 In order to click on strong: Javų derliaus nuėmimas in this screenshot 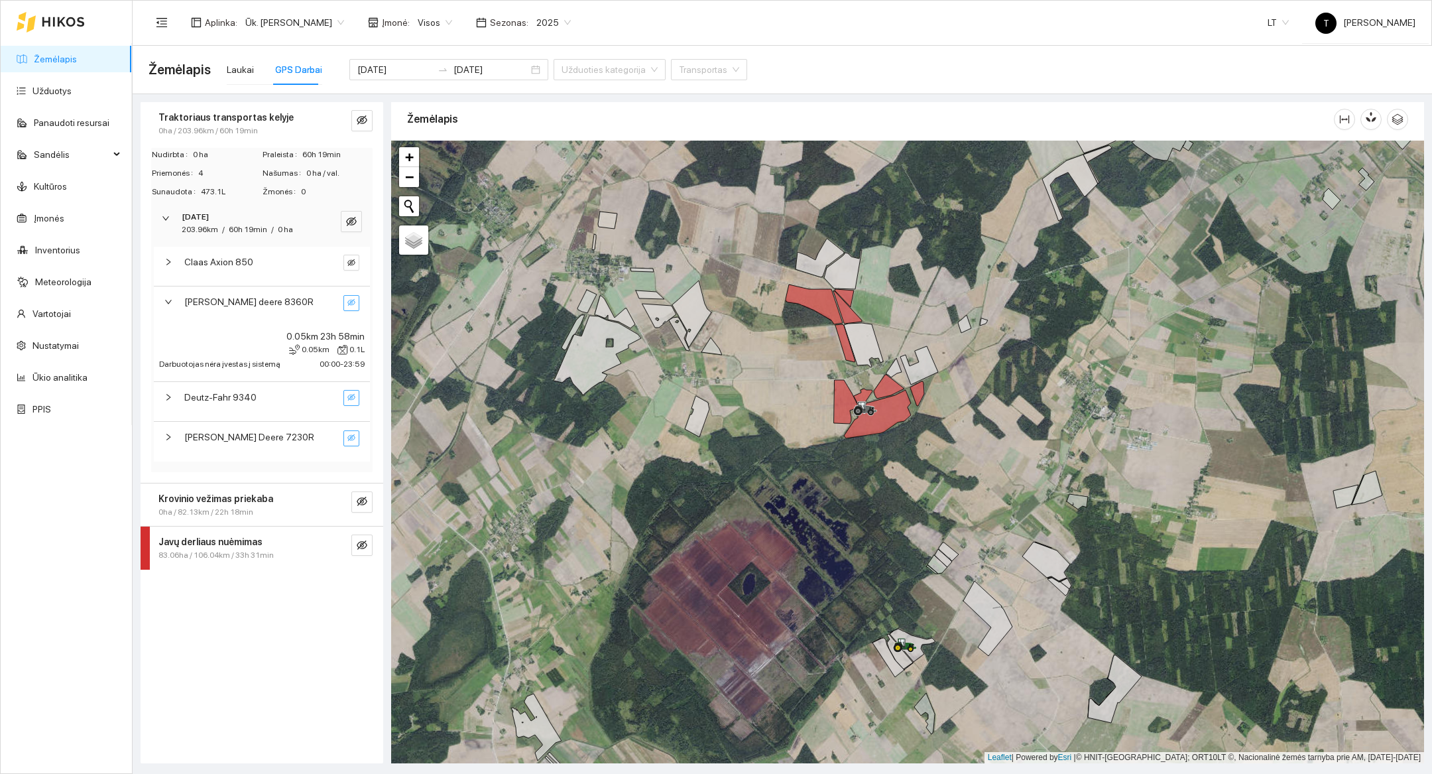, I will do `click(210, 542)`.